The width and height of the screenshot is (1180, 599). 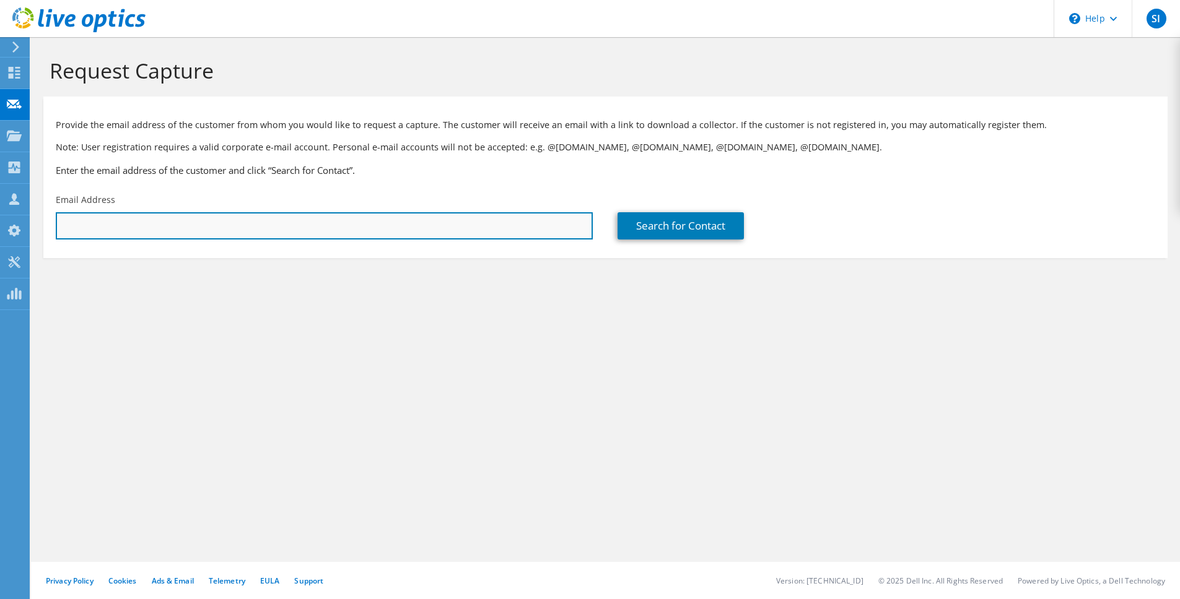 I want to click on a: EULA, so click(x=269, y=581).